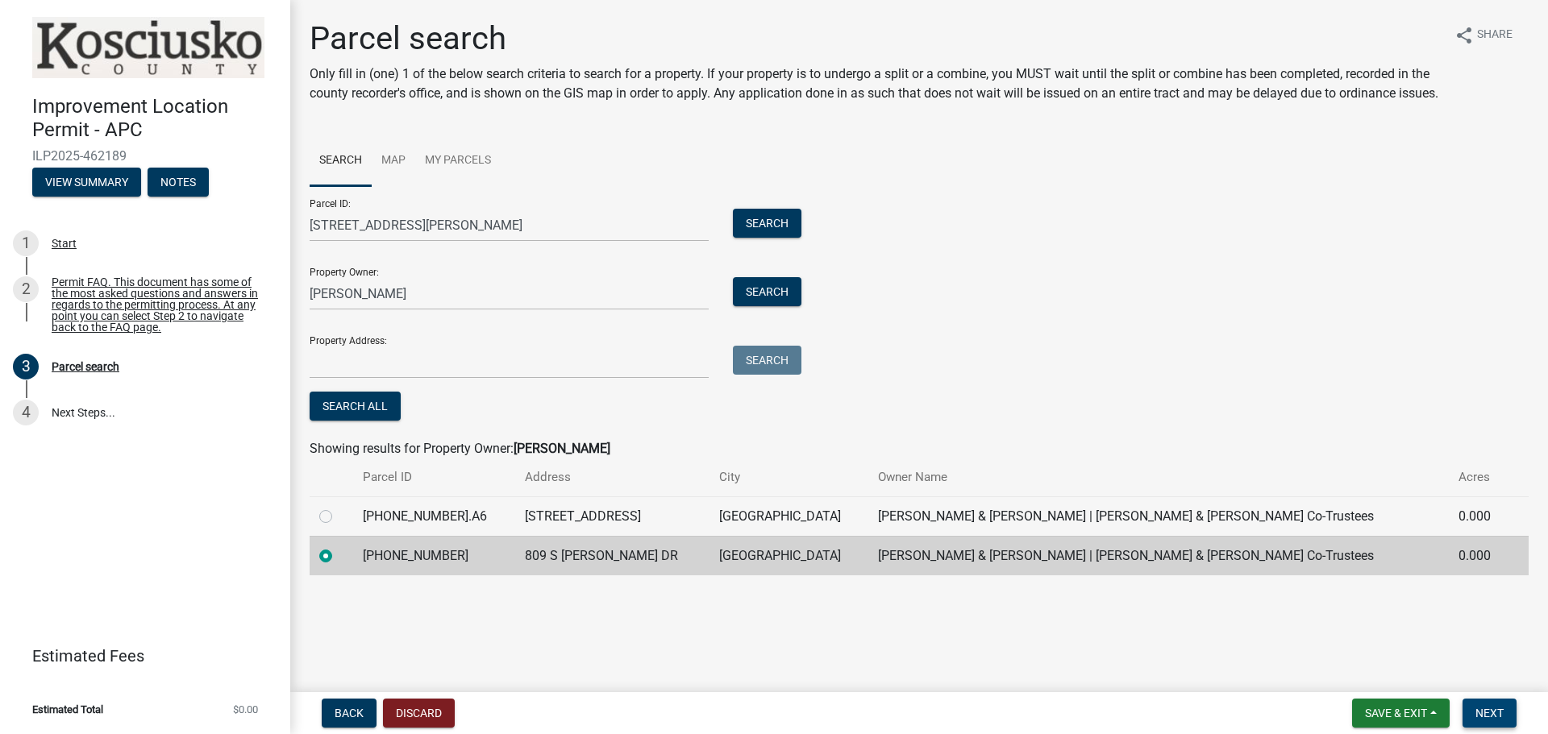 Image resolution: width=1548 pixels, height=734 pixels. What do you see at coordinates (1489, 713) in the screenshot?
I see `span: Next` at bounding box center [1489, 713].